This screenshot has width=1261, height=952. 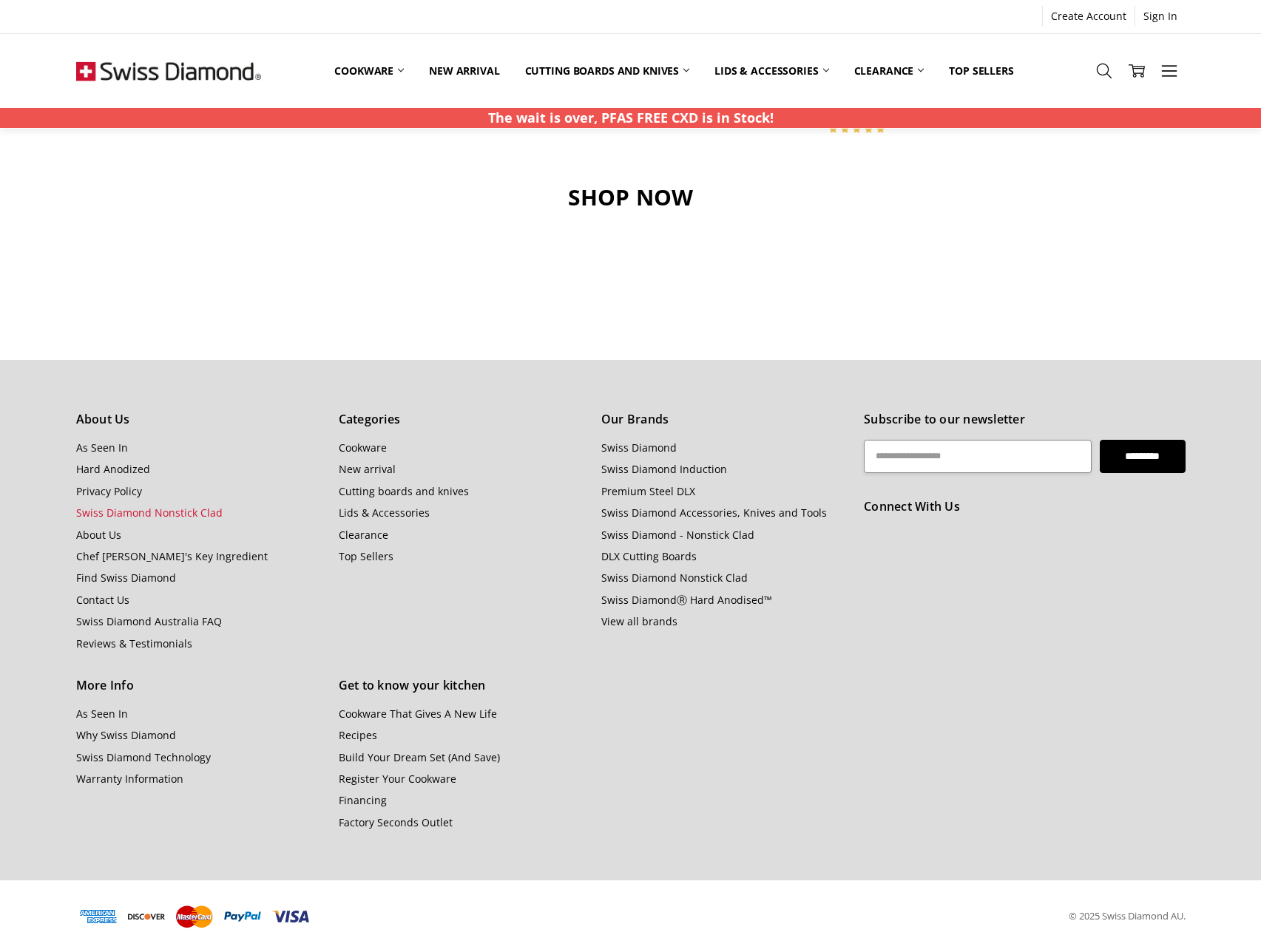 I want to click on a: Warranty Information, so click(x=129, y=778).